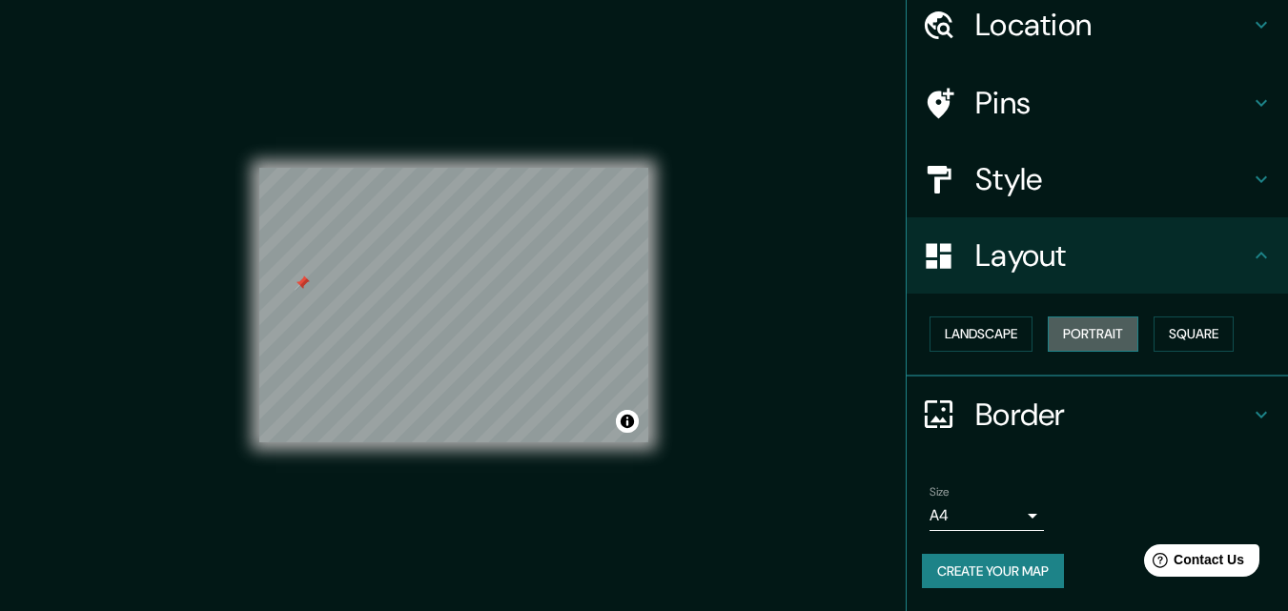  What do you see at coordinates (939, 491) in the screenshot?
I see `label: Size` at bounding box center [939, 491].